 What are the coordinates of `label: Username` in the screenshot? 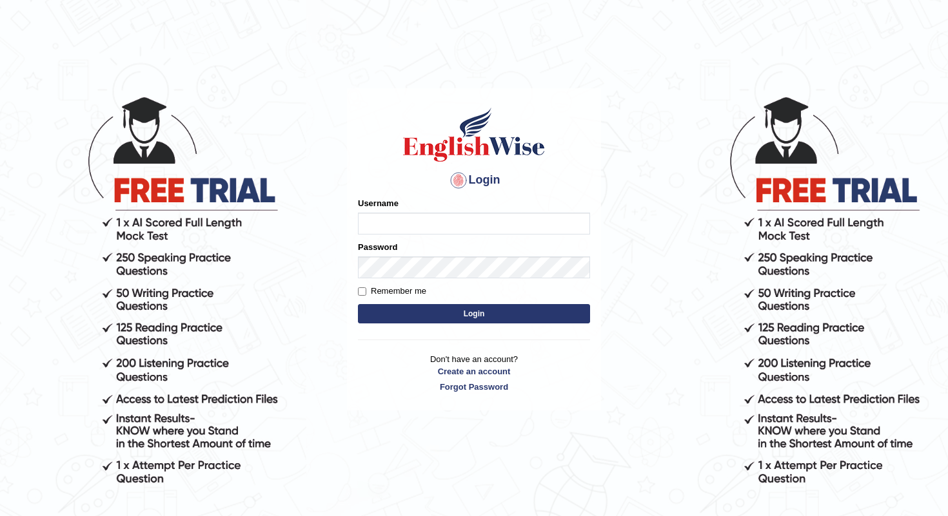 It's located at (378, 203).